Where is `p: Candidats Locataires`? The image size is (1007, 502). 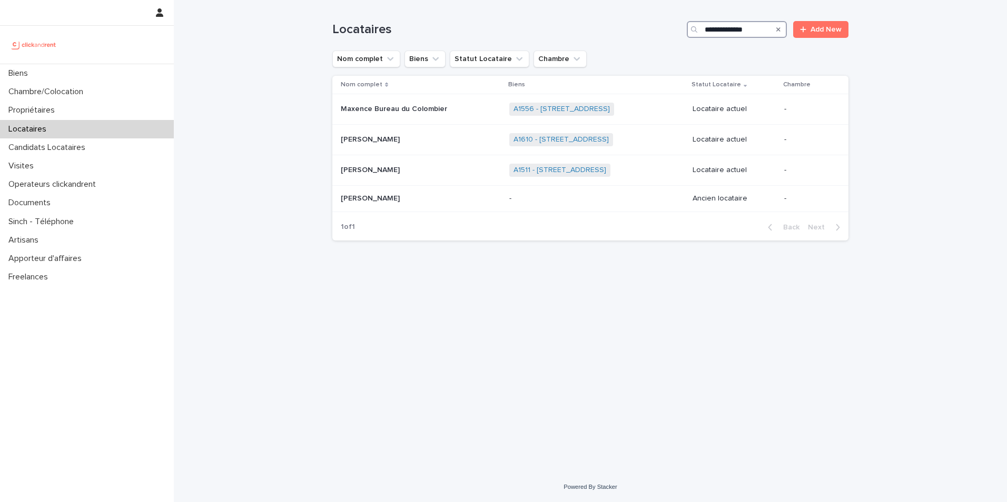 p: Candidats Locataires is located at coordinates (49, 147).